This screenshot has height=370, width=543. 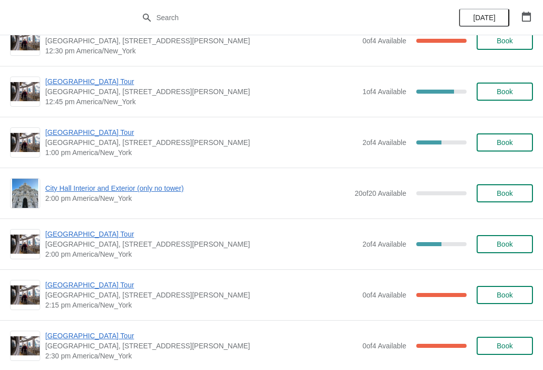 What do you see at coordinates (380, 193) in the screenshot?
I see `span: 20 of 20 Available` at bounding box center [380, 193].